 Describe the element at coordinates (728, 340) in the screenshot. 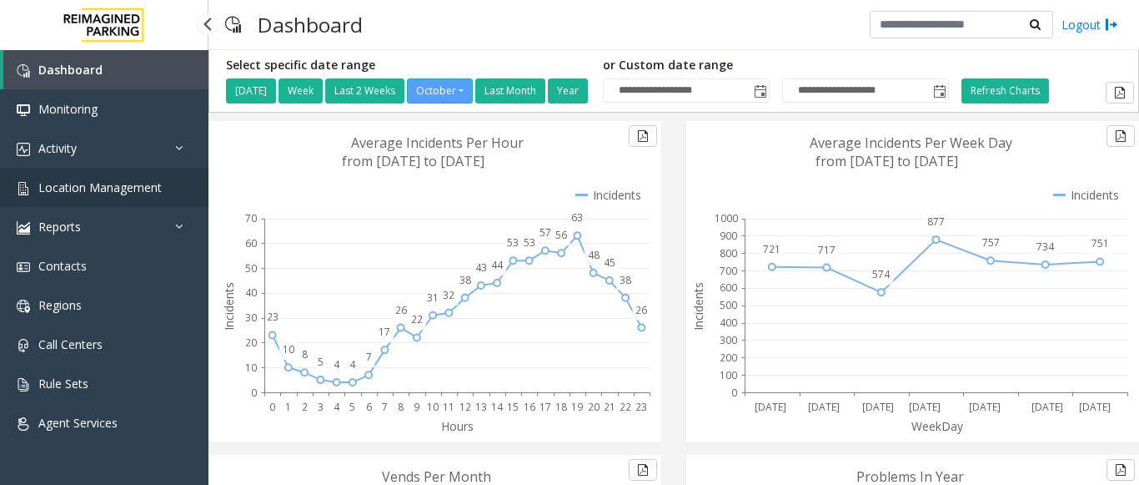

I see `text: 300` at that location.